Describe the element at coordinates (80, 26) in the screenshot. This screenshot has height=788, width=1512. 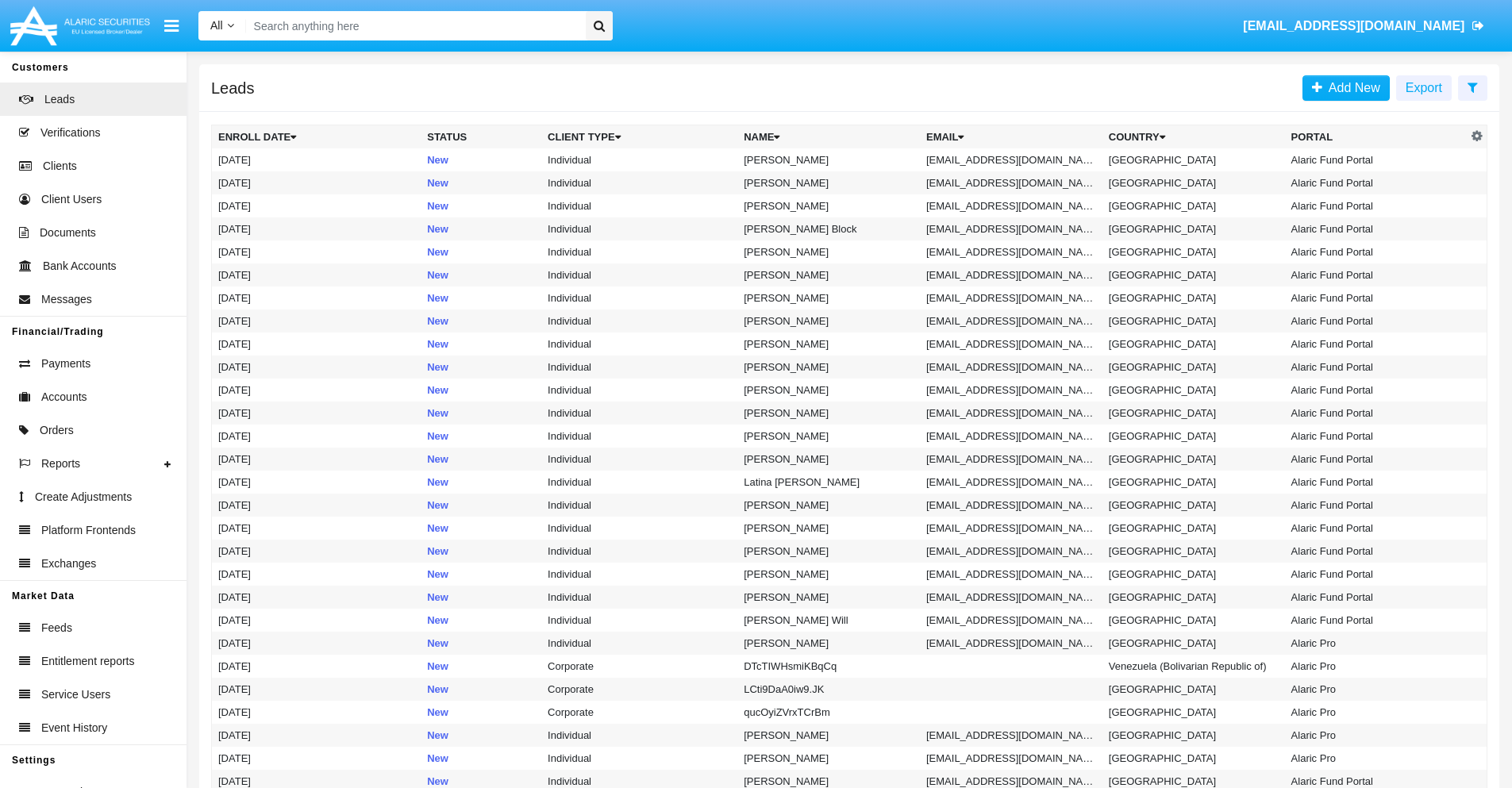
I see `img: Logo image` at that location.